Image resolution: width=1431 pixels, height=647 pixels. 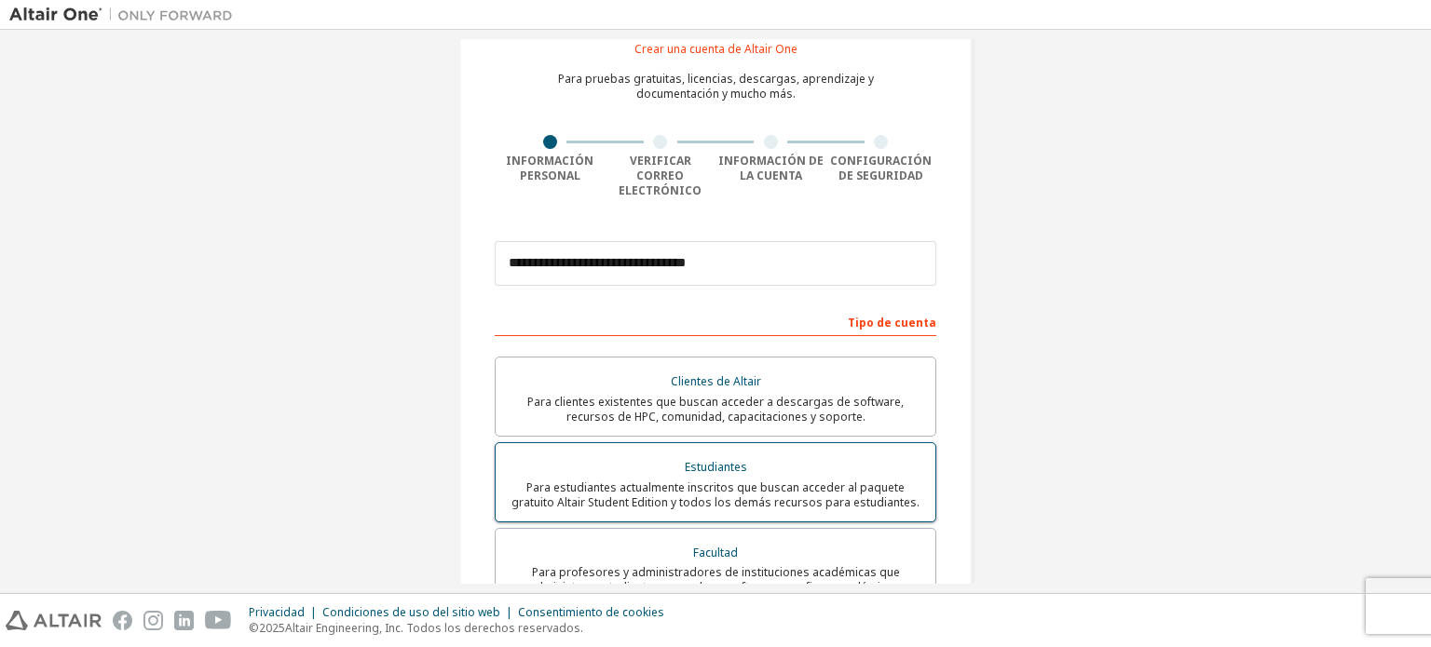 I want to click on img: youtube.svg, so click(x=218, y=620).